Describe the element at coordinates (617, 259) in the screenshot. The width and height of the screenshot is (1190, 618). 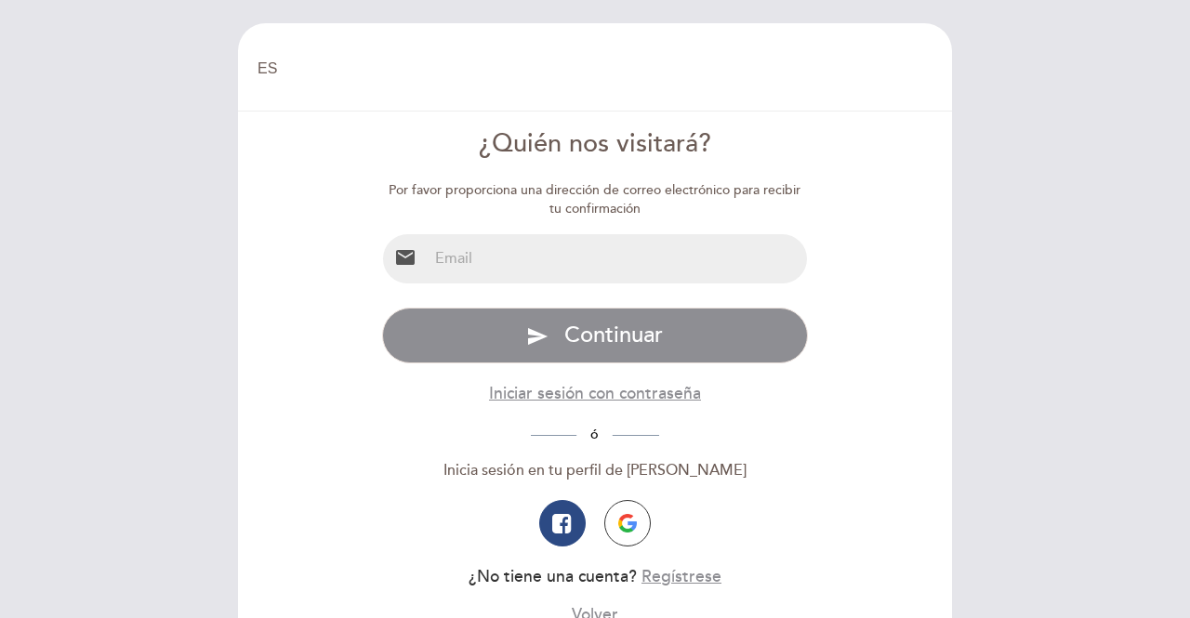
I see `input: Email` at that location.